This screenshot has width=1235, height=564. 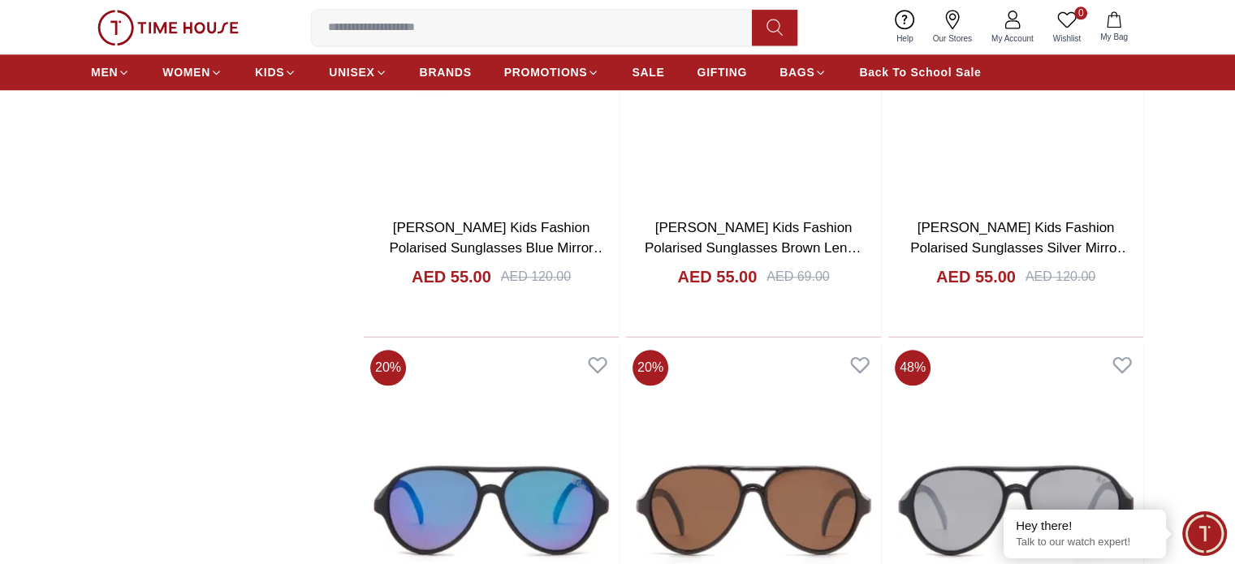 What do you see at coordinates (1081, 13) in the screenshot?
I see `span: 0` at bounding box center [1081, 13].